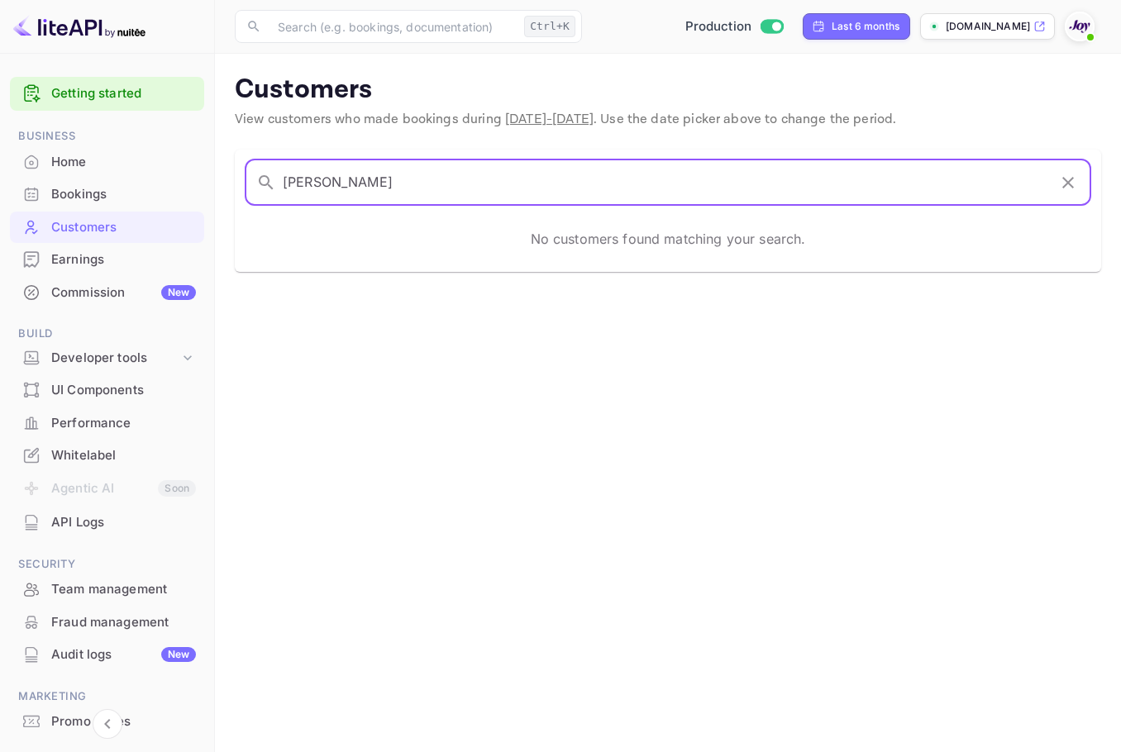  I want to click on input: Search customers by name or email..., so click(665, 183).